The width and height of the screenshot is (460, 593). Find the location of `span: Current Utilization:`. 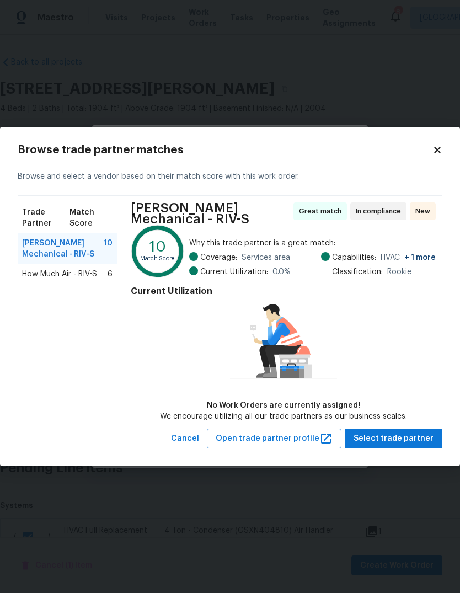

span: Current Utilization: is located at coordinates (234, 272).